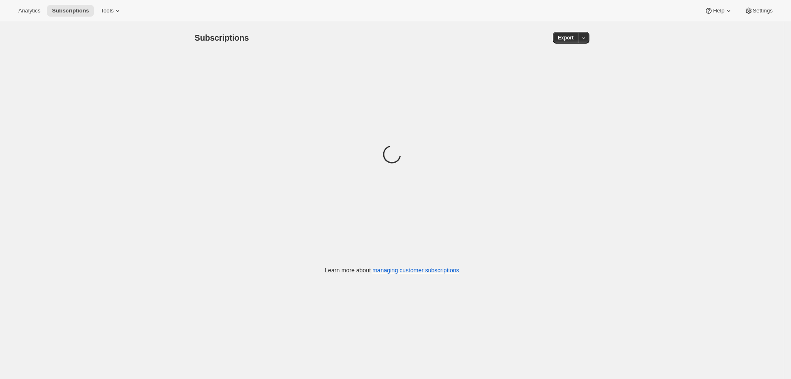 This screenshot has height=379, width=791. Describe the element at coordinates (107, 11) in the screenshot. I see `span: Tools` at that location.